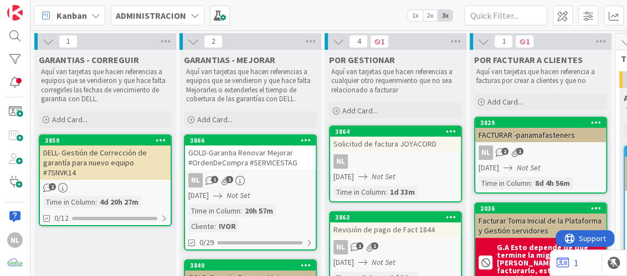  I want to click on span: GARANTIAS - CORREGUIR, so click(89, 60).